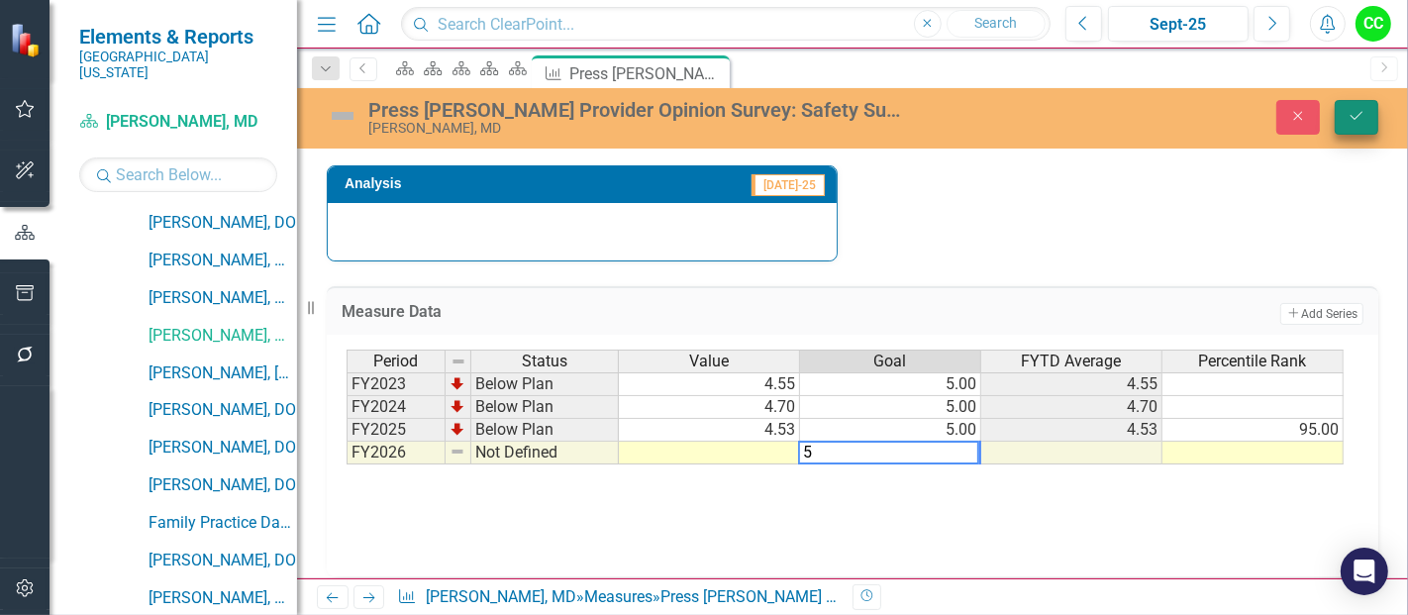 The width and height of the screenshot is (1408, 615). Describe the element at coordinates (178, 174) in the screenshot. I see `input: Search Below...` at that location.